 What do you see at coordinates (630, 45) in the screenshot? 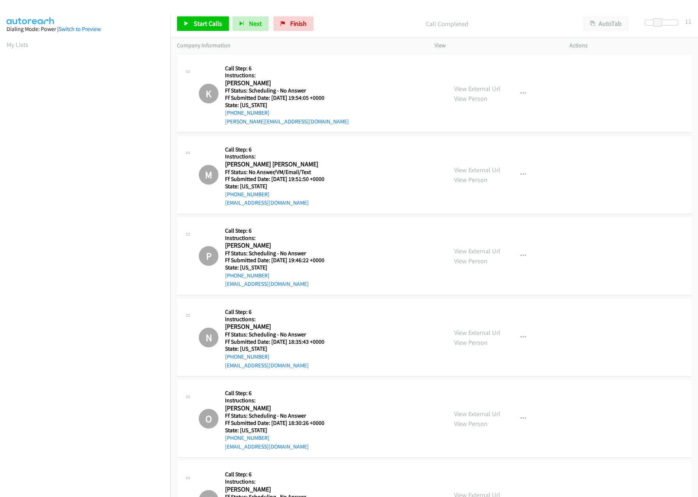
I see `p: Actions` at bounding box center [630, 45].